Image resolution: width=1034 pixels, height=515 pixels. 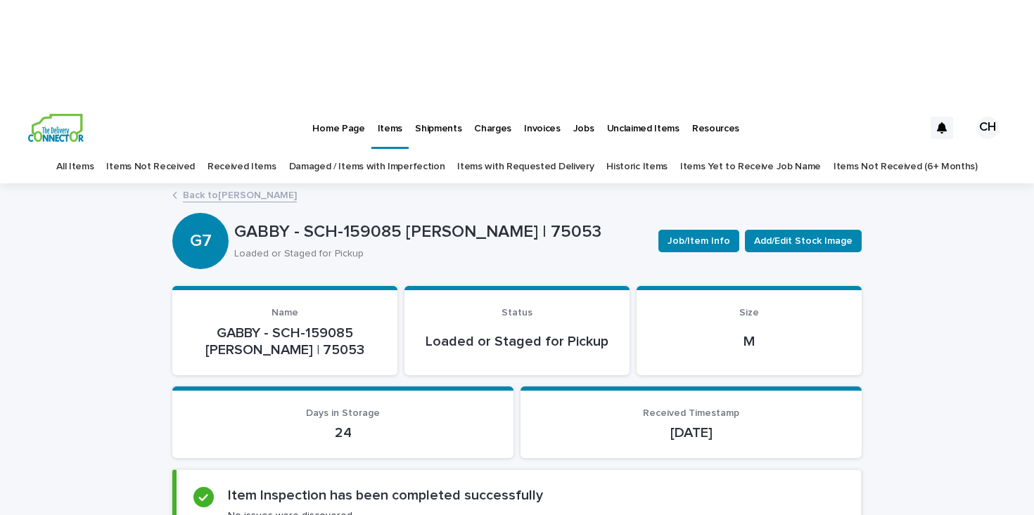 What do you see at coordinates (698, 241) in the screenshot?
I see `span: Job/Item Info` at bounding box center [698, 241].